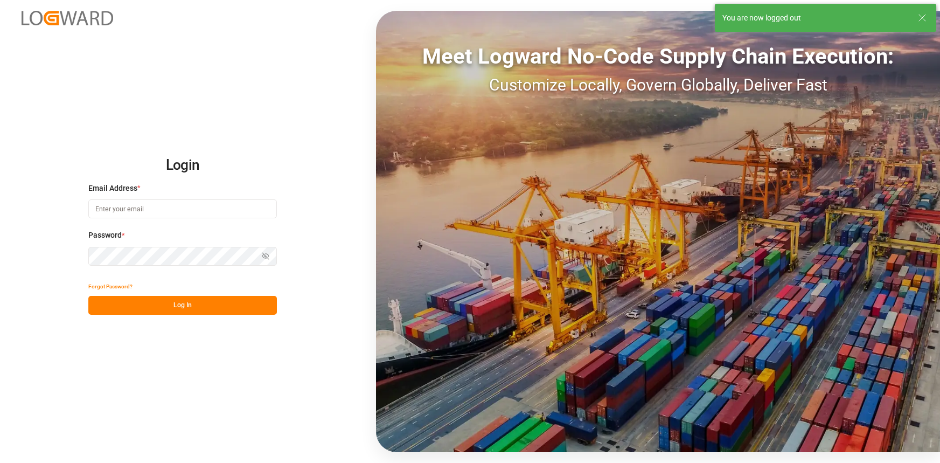 The image size is (940, 463). Describe the element at coordinates (658, 85) in the screenshot. I see `div: Customize Locally, Govern Globally, Deliver Fast` at that location.